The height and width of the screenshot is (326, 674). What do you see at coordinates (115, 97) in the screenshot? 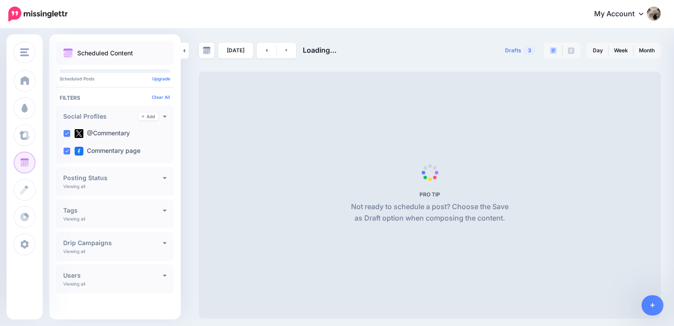
I see `h4: Filters` at bounding box center [115, 97].